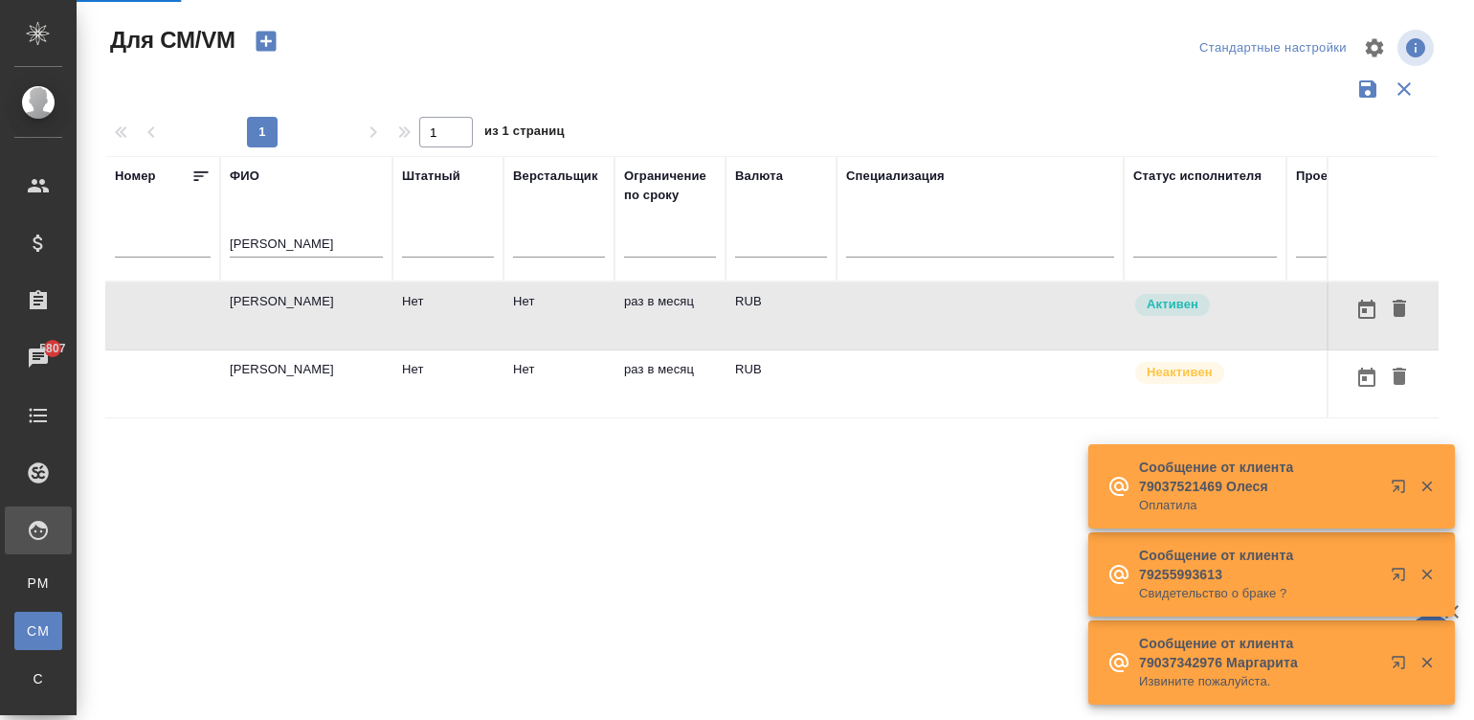 Image resolution: width=1474 pixels, height=720 pixels. What do you see at coordinates (1258, 653) in the screenshot?
I see `p: Сообщение от клиента 79037342976 Маргарита` at bounding box center [1258, 653].